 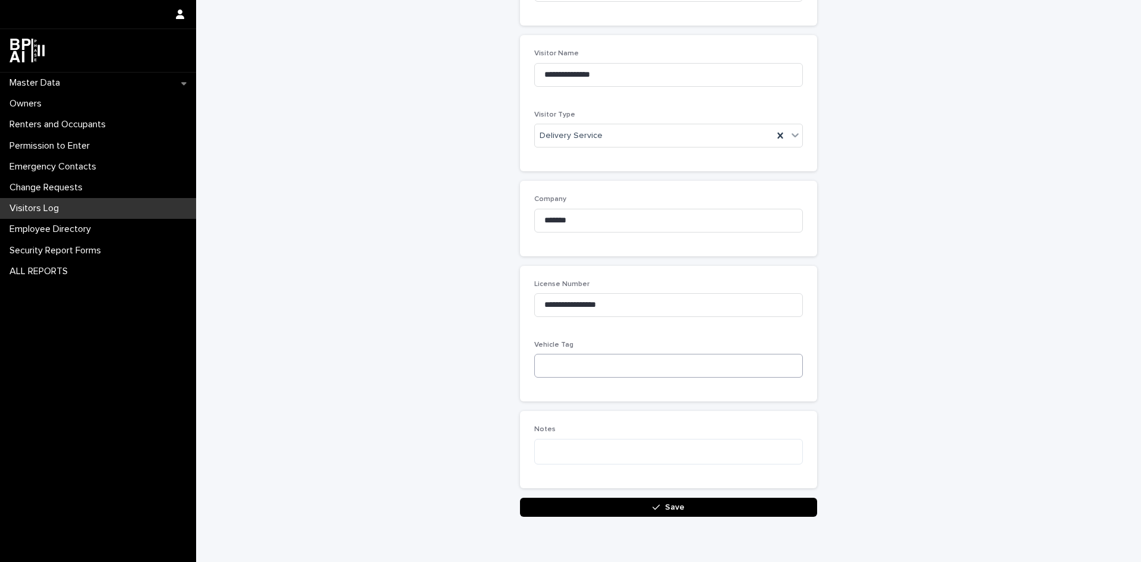 I want to click on span: Notes, so click(x=545, y=429).